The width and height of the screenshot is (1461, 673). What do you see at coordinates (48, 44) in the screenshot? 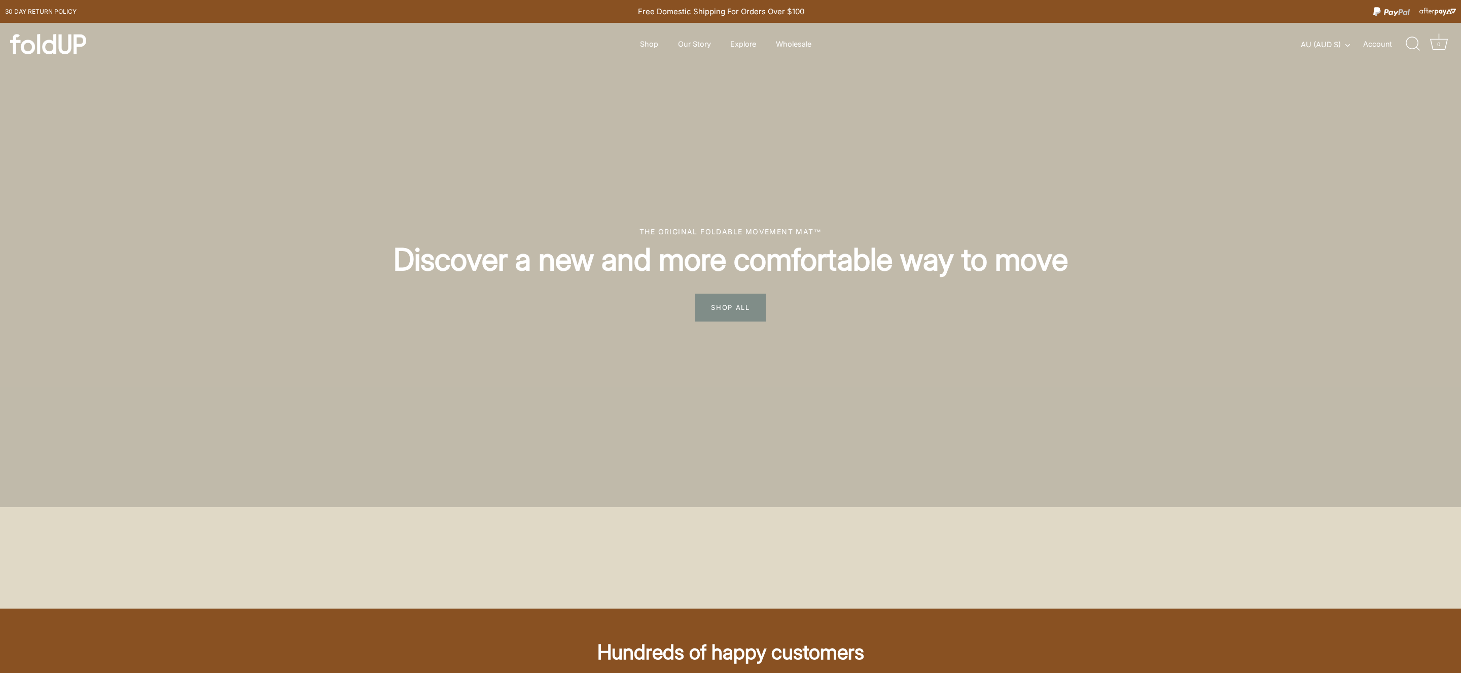
I see `img: foldUP` at bounding box center [48, 44].